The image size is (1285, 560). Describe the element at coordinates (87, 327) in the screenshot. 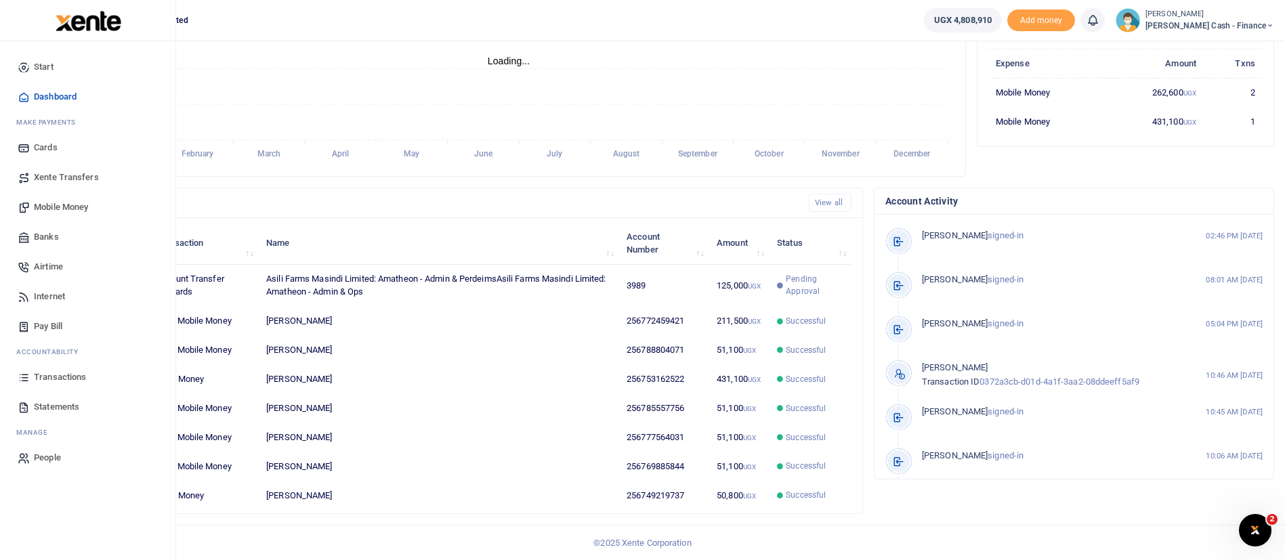

I see `a: Pay Bill` at that location.